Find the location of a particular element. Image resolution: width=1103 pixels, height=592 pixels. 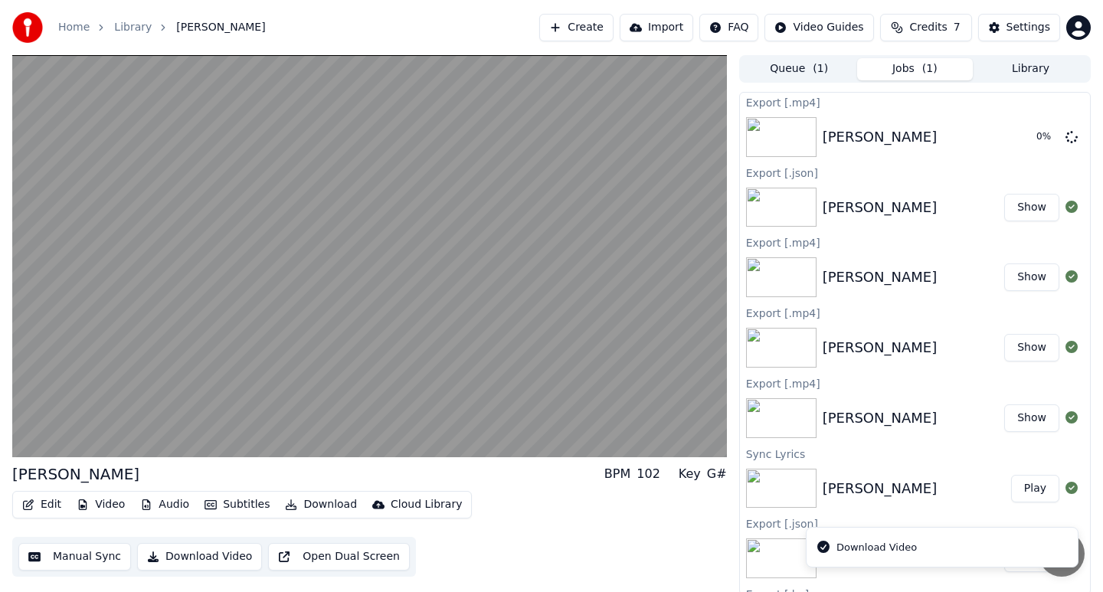

button: Video Guides is located at coordinates (819, 28).